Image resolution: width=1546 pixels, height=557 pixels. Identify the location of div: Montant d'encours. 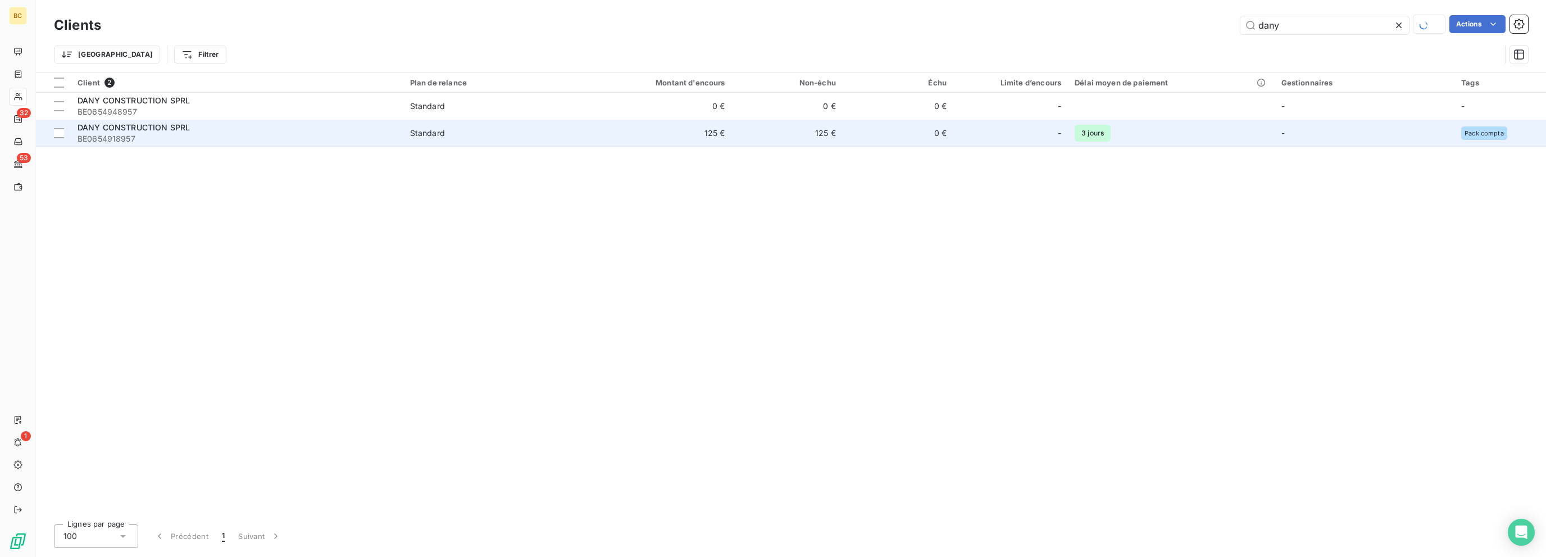
(657, 83).